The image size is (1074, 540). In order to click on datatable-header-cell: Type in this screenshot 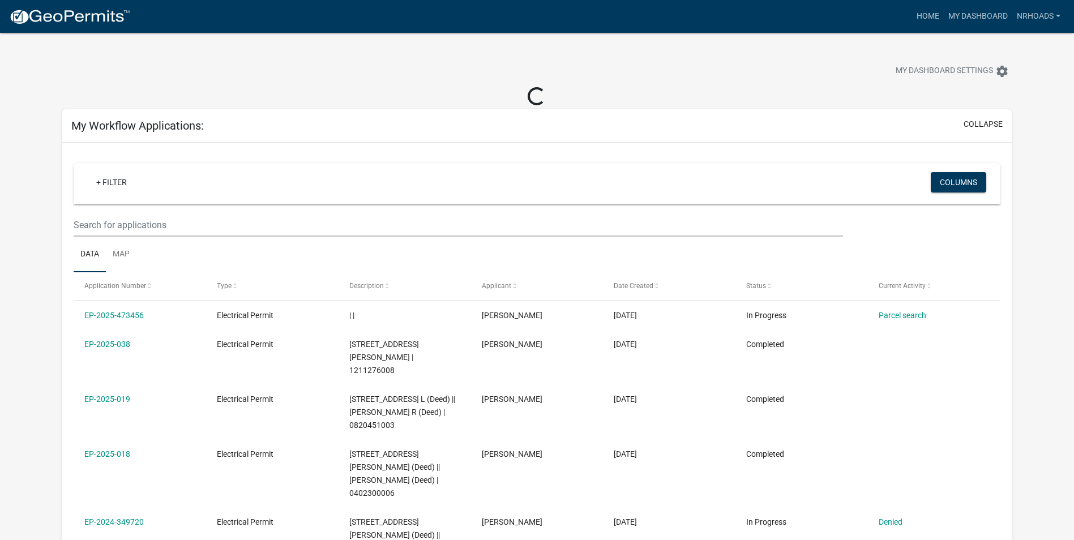, I will do `click(272, 286)`.